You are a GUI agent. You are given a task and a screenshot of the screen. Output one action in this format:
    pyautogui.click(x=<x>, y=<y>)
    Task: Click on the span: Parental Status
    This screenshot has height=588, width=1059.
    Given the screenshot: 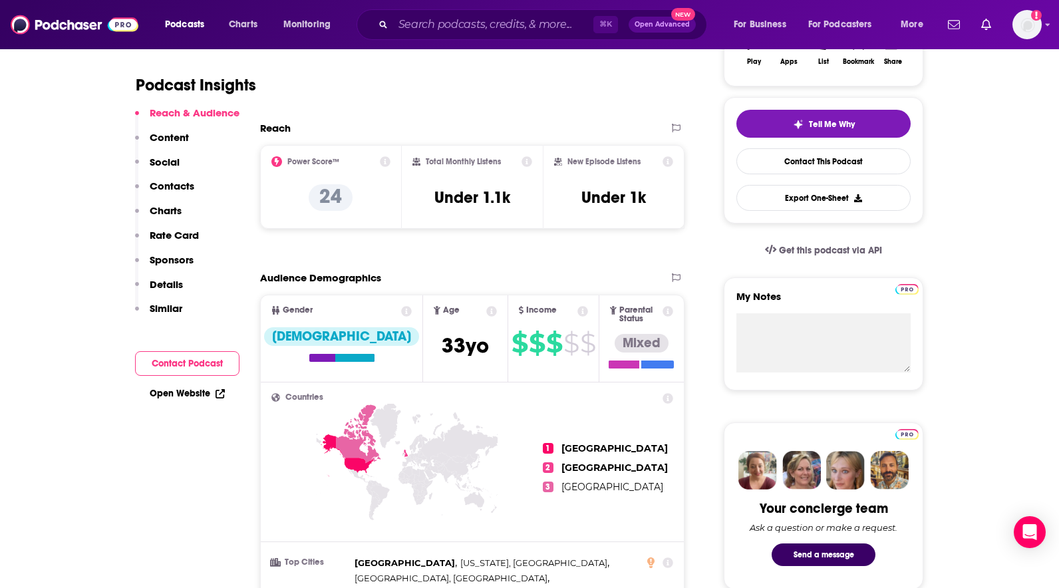 What is the action you would take?
    pyautogui.click(x=640, y=315)
    